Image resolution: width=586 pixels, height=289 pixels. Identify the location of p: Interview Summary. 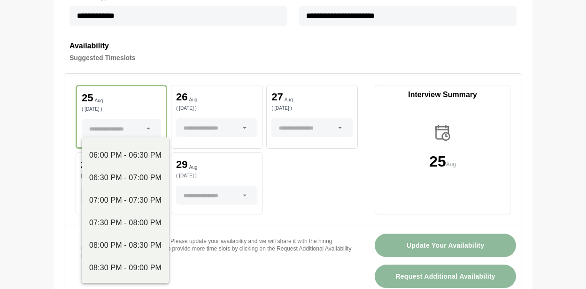
(442, 95).